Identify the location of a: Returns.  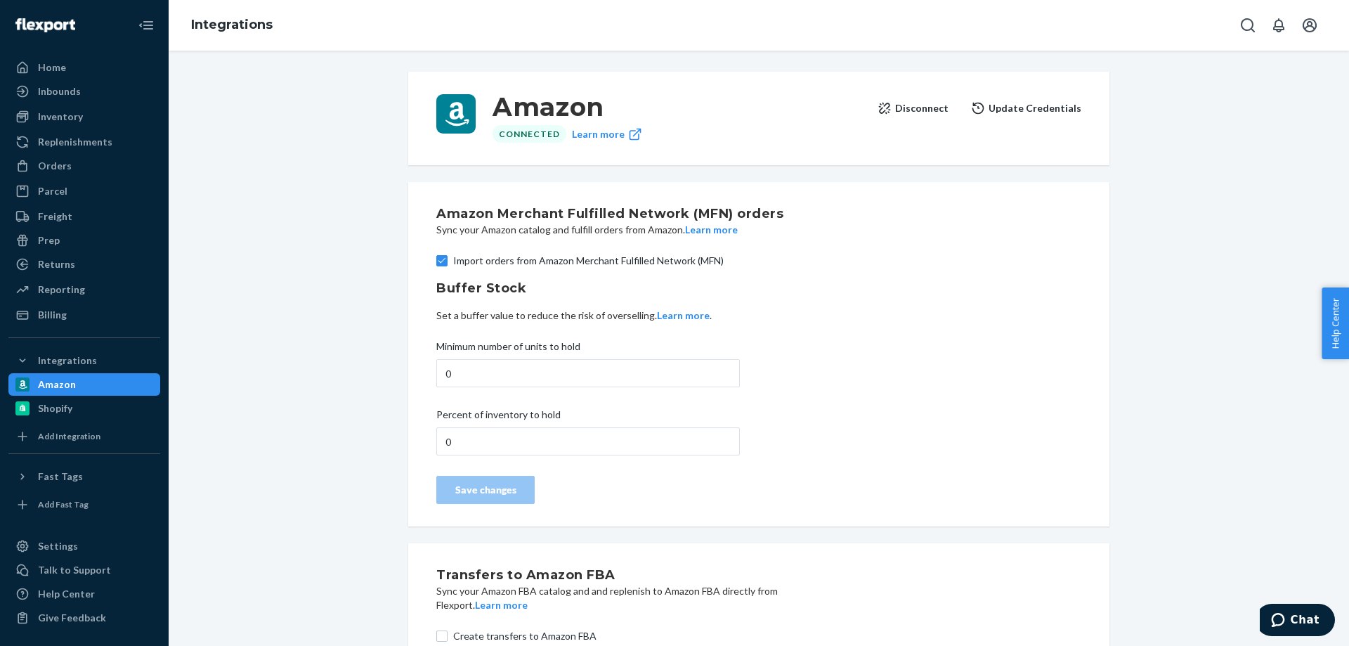
(84, 264).